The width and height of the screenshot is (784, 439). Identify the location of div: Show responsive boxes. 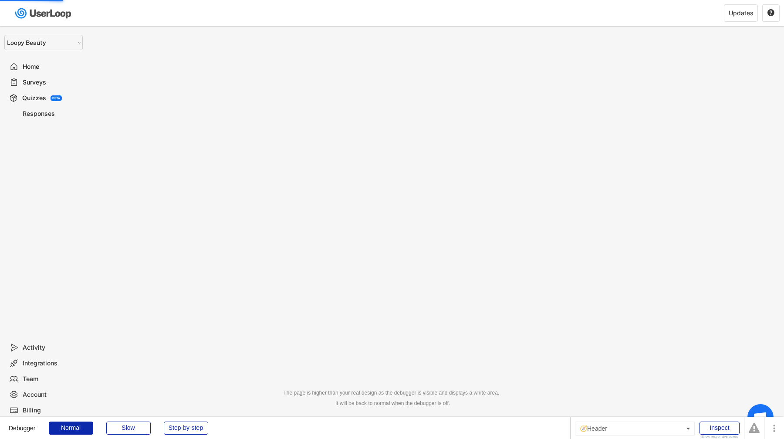
(719, 437).